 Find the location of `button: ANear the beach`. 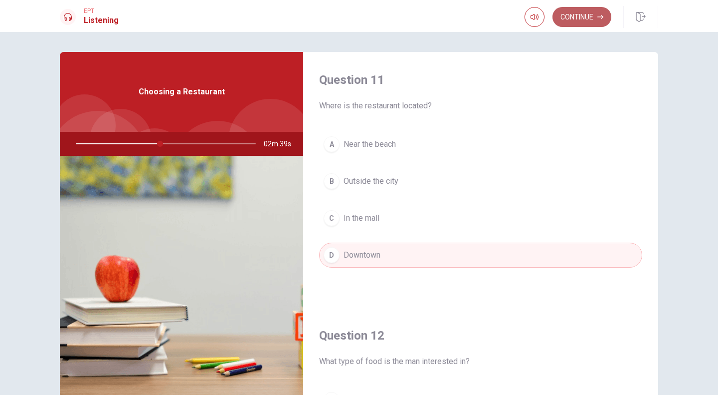

button: ANear the beach is located at coordinates (481, 144).